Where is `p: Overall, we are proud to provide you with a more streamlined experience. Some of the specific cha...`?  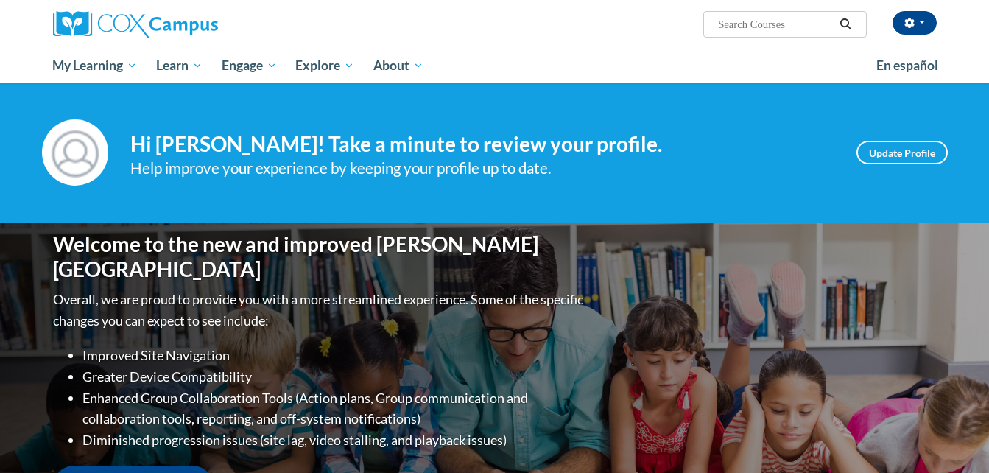 p: Overall, we are proud to provide you with a more streamlined experience. Some of the specific cha... is located at coordinates (320, 310).